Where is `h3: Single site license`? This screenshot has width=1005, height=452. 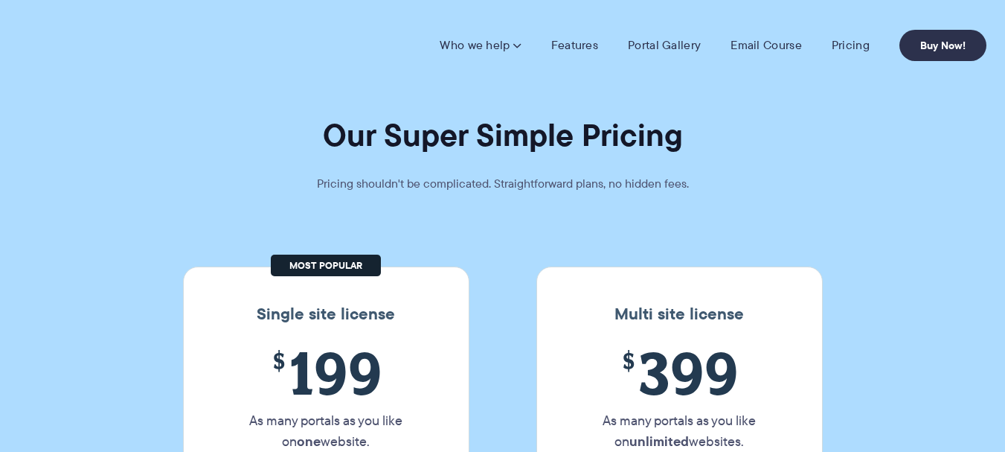
h3: Single site license is located at coordinates (326, 314).